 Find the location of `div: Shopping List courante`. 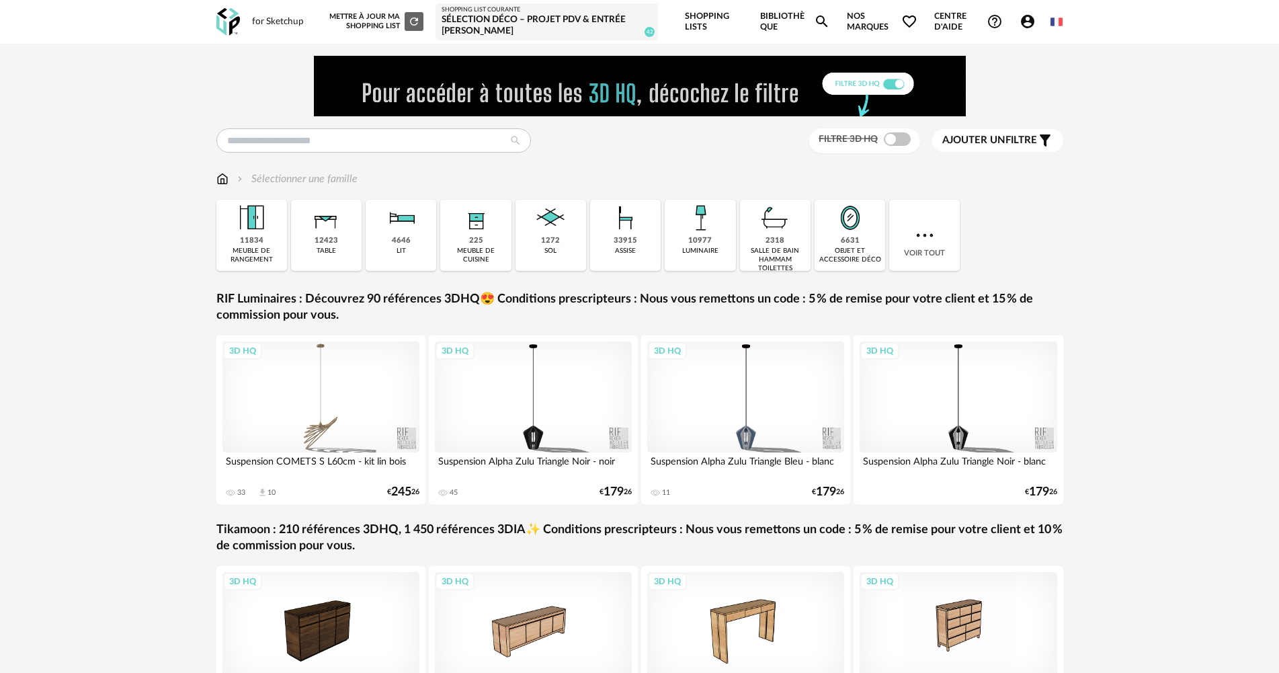

div: Shopping List courante is located at coordinates (547, 10).